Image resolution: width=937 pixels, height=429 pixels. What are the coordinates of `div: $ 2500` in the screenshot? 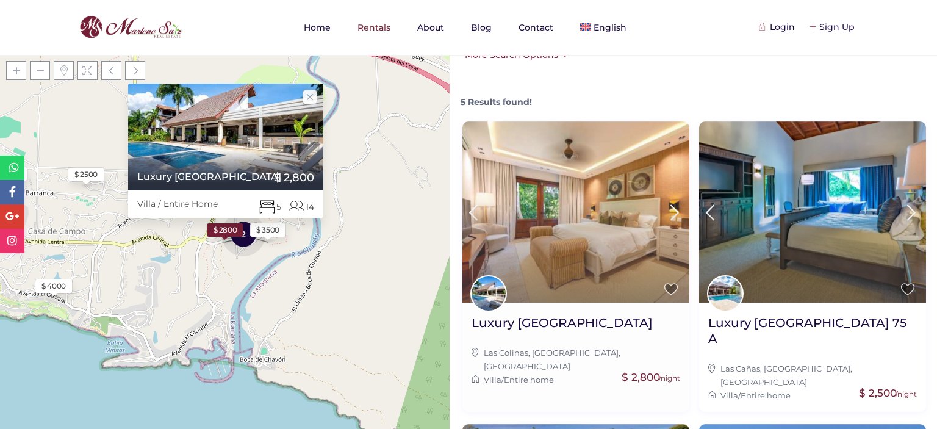 It's located at (86, 175).